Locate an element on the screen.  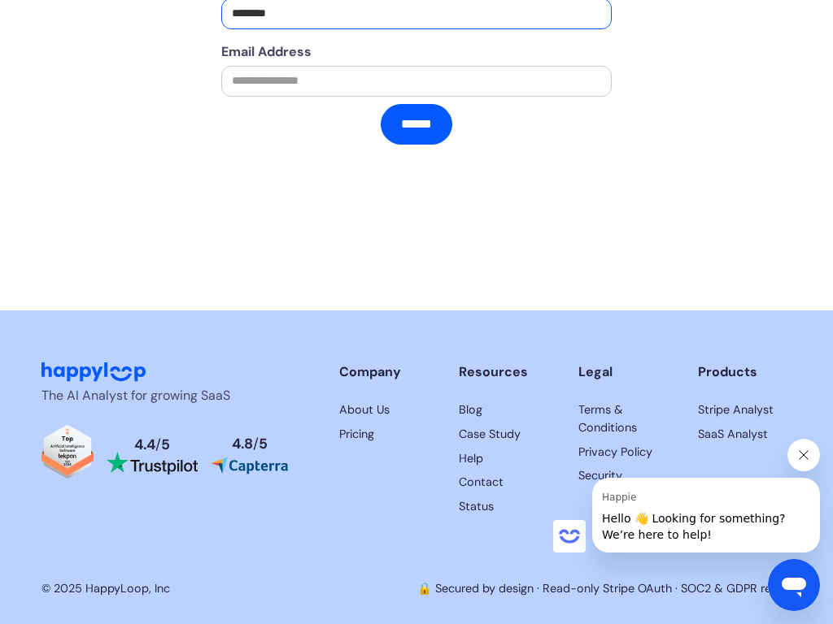
a: Get help with HappyLoop is located at coordinates (505, 459).